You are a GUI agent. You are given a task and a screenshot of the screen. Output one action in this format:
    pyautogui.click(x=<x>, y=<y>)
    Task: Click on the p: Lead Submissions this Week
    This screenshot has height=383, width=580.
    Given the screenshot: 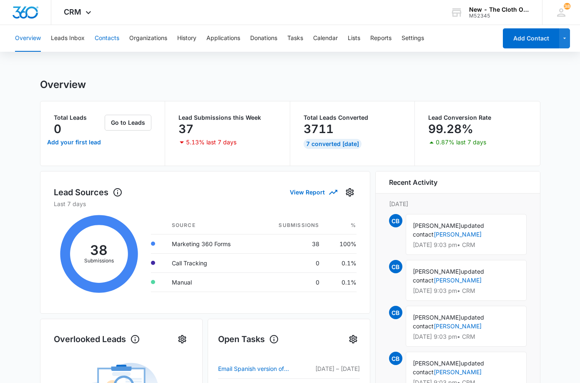 What is the action you would take?
    pyautogui.click(x=227, y=118)
    